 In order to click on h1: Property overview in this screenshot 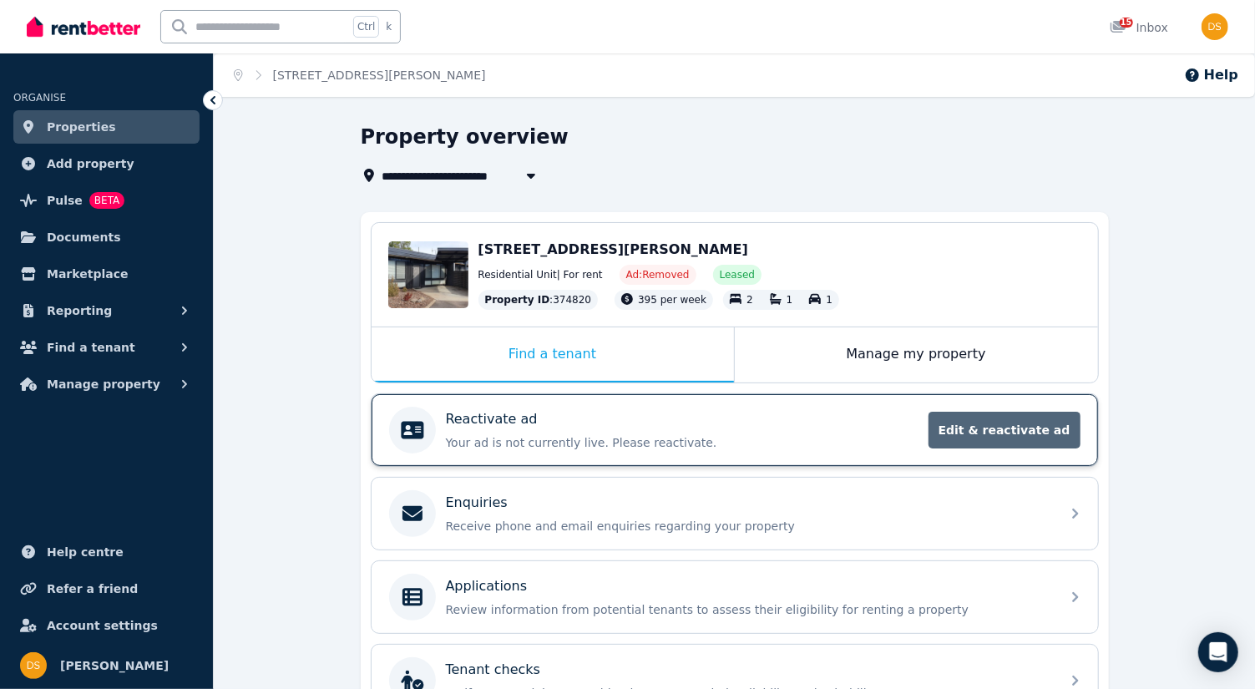, I will do `click(464, 137)`.